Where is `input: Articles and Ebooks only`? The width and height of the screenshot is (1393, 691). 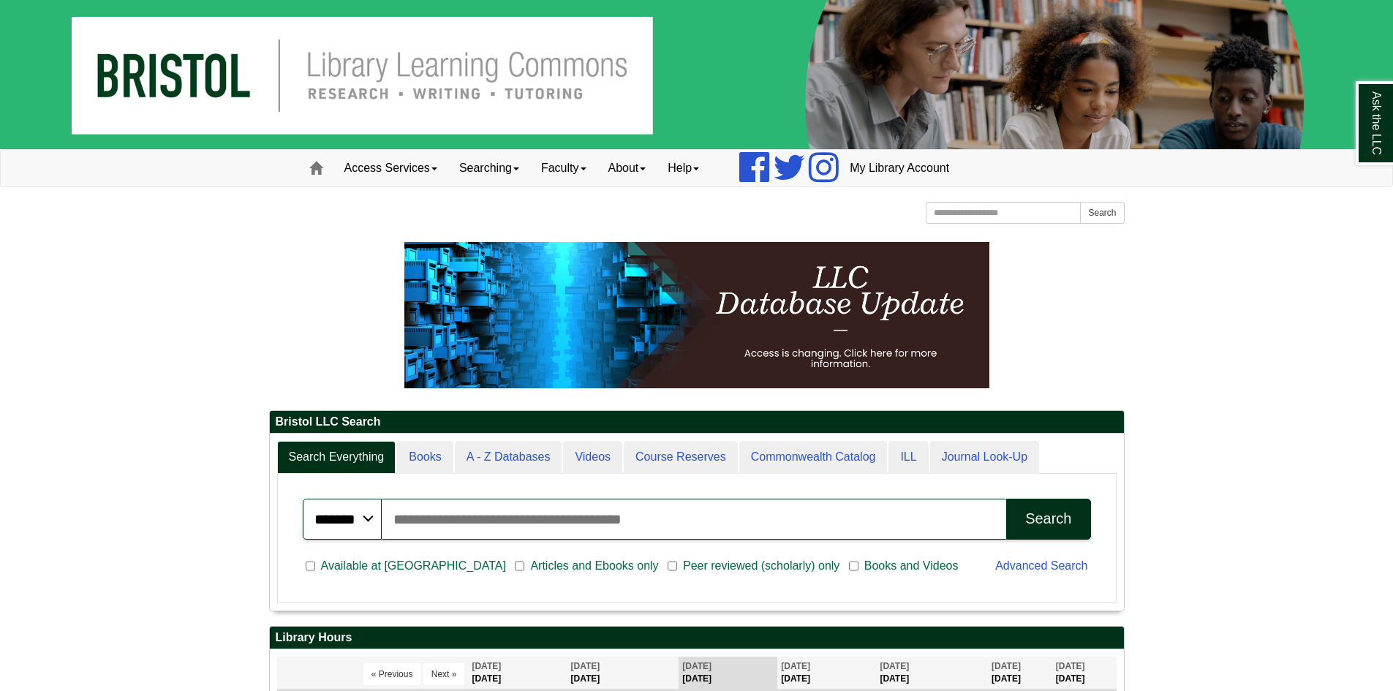 input: Articles and Ebooks only is located at coordinates (519, 566).